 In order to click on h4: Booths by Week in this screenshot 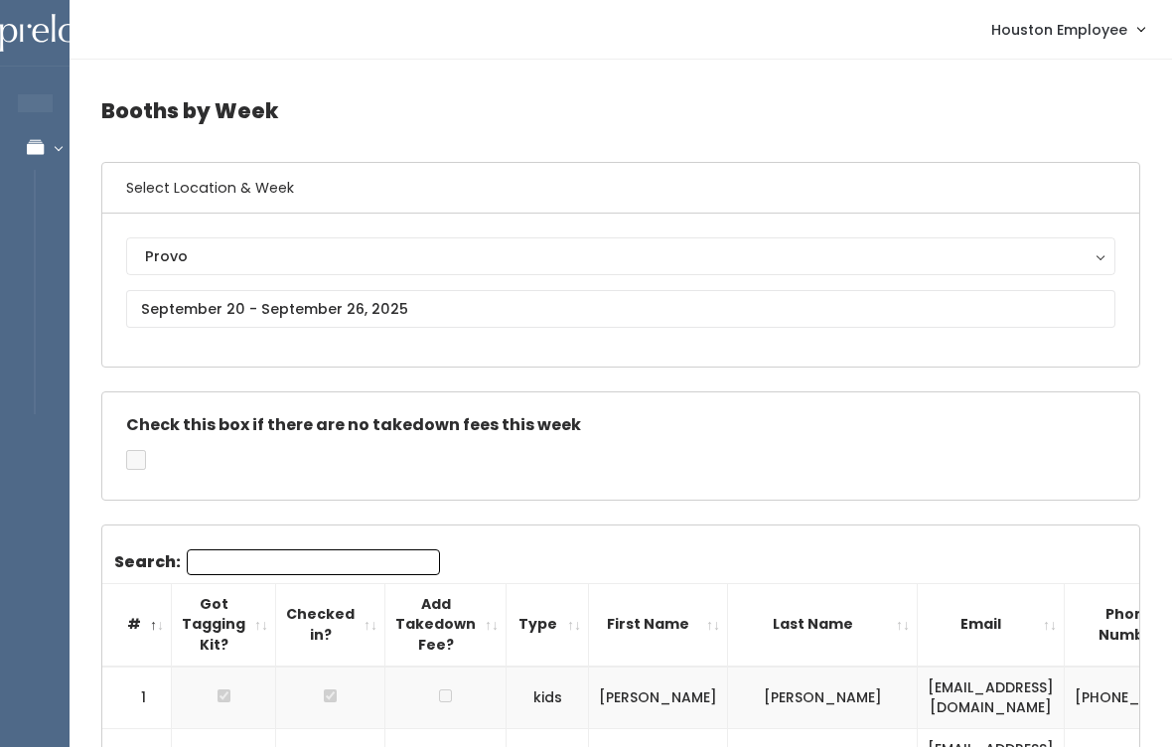, I will do `click(621, 110)`.